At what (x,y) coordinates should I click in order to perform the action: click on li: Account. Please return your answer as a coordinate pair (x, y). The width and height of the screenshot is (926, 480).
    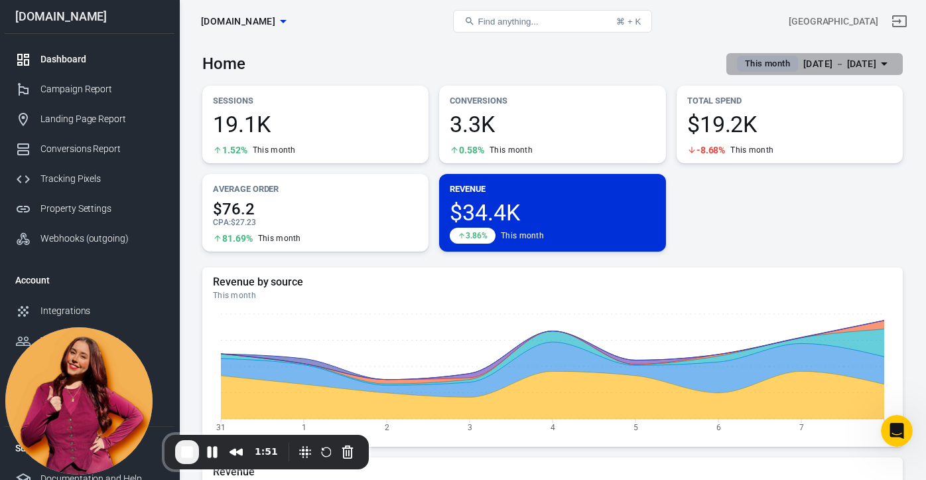
    Looking at the image, I should click on (90, 280).